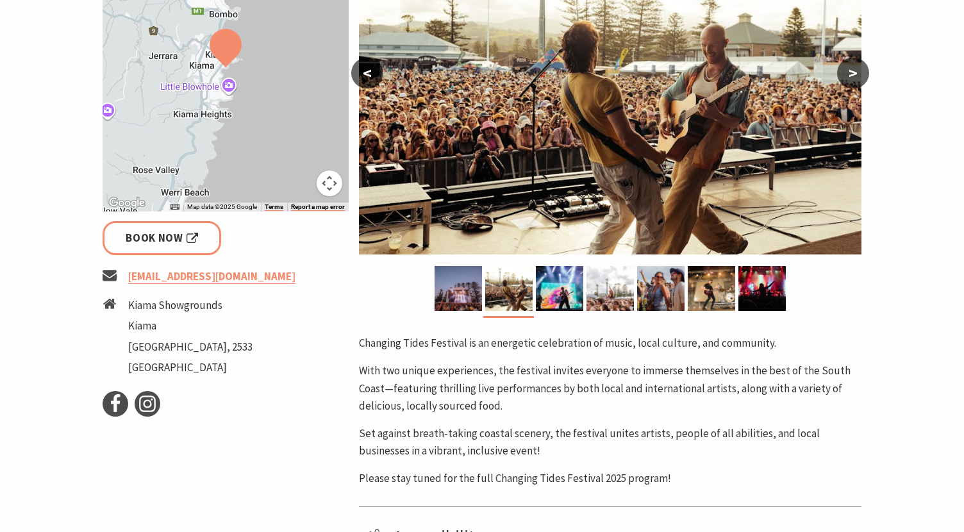  What do you see at coordinates (190, 305) in the screenshot?
I see `li: Kiama Showgrounds` at bounding box center [190, 305].